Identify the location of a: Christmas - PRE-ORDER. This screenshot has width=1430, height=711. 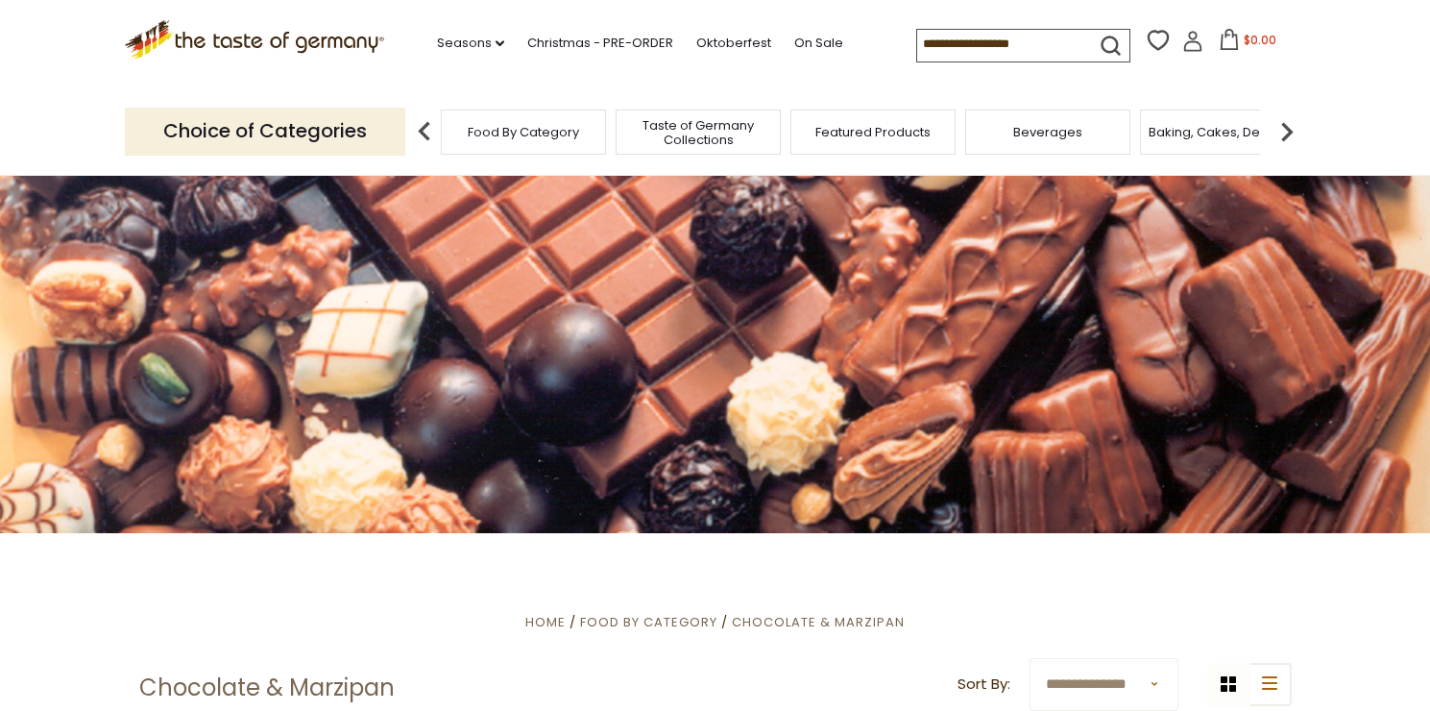
(600, 43).